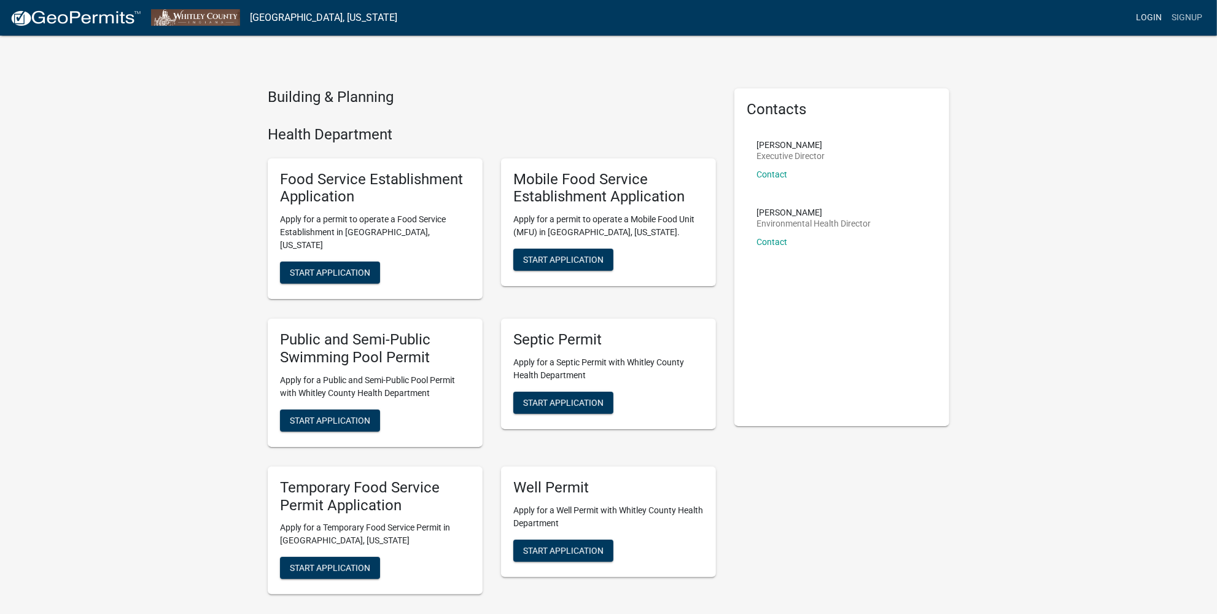  Describe the element at coordinates (492, 135) in the screenshot. I see `h4: Health Department` at that location.